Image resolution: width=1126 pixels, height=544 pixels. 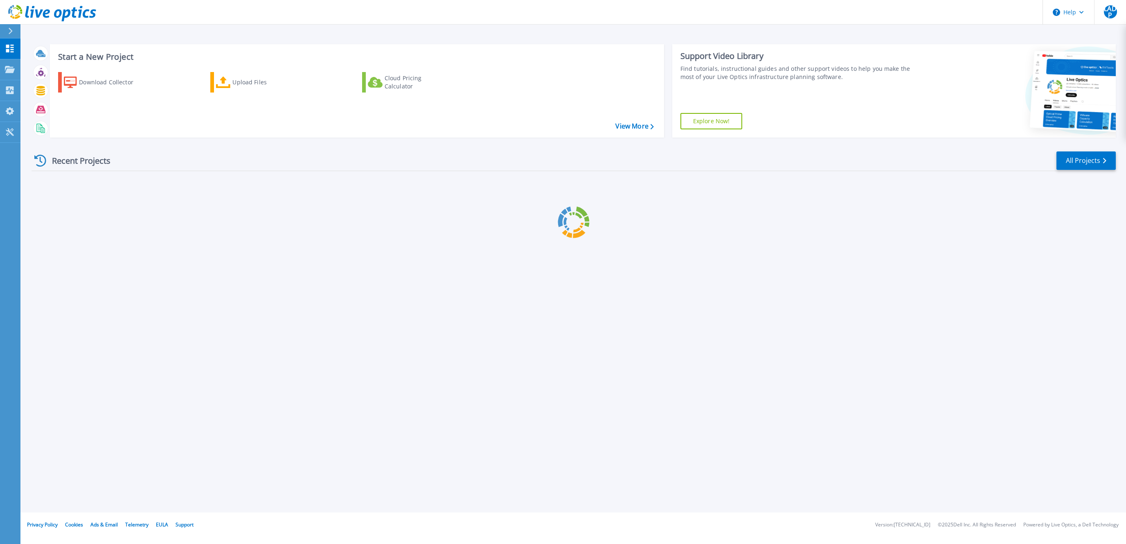 What do you see at coordinates (42, 524) in the screenshot?
I see `a: Privacy Policy` at bounding box center [42, 524].